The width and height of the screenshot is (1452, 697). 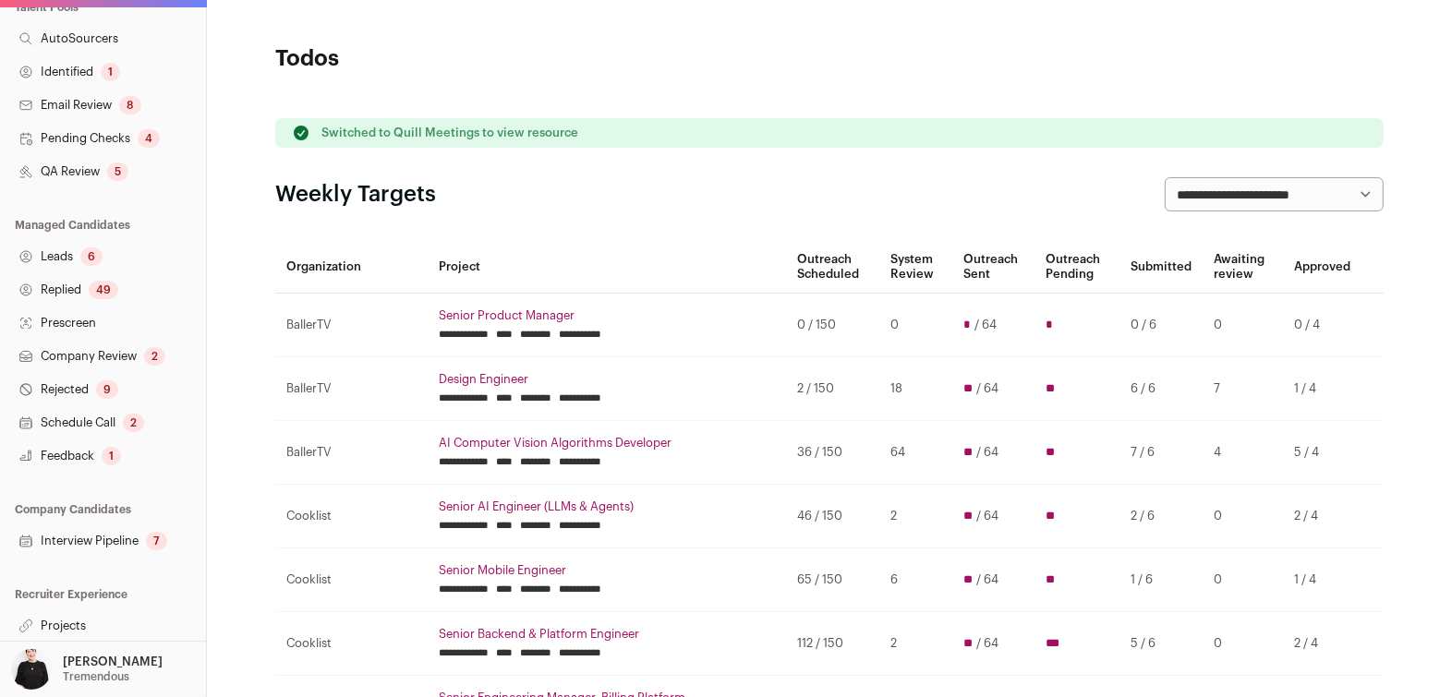 What do you see at coordinates (607, 316) in the screenshot?
I see `a: Senior Product Manager` at bounding box center [607, 316].